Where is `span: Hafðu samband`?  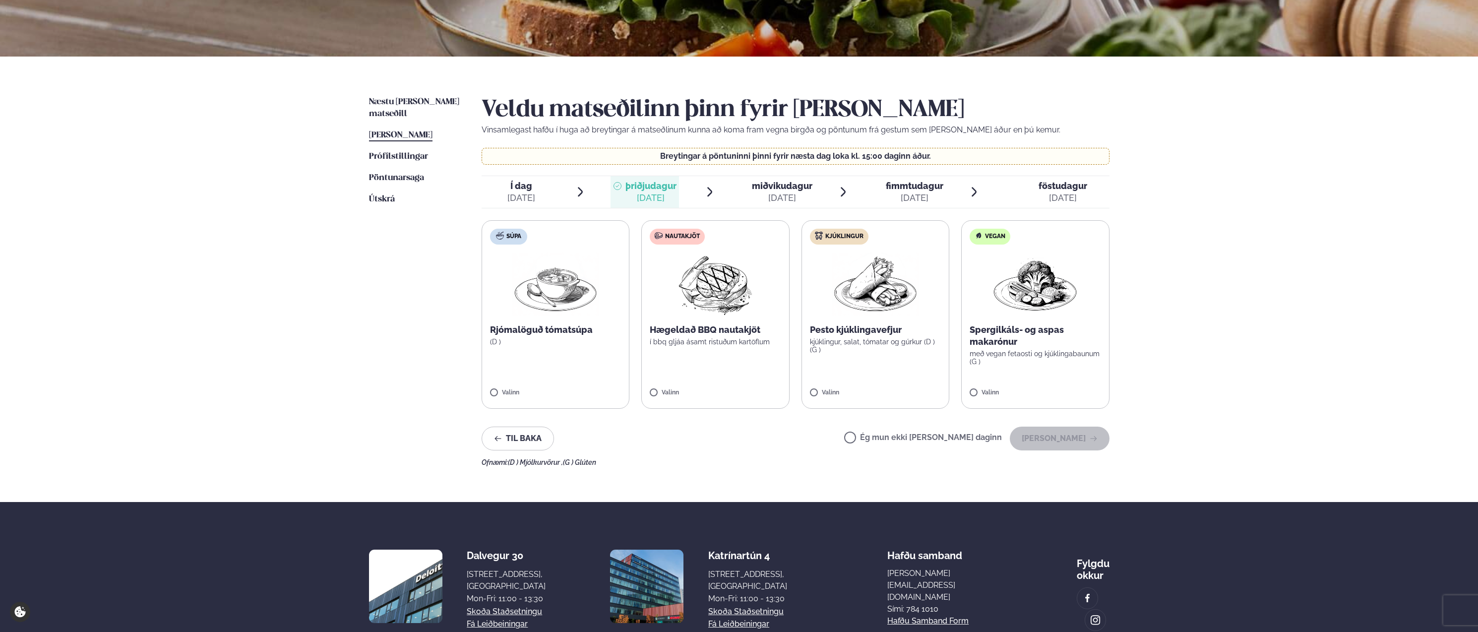
span: Hafðu samband is located at coordinates (925, 552).